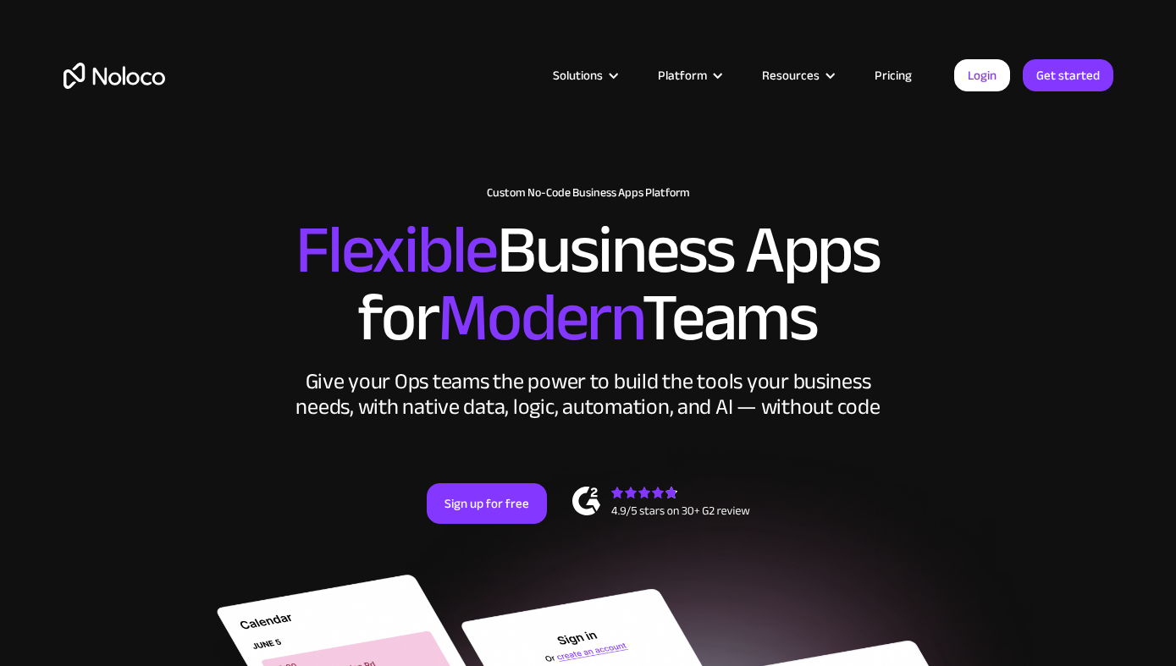 The height and width of the screenshot is (666, 1176). What do you see at coordinates (589, 193) in the screenshot?
I see `h1: Custom No-Code Business Apps Platform` at bounding box center [589, 193].